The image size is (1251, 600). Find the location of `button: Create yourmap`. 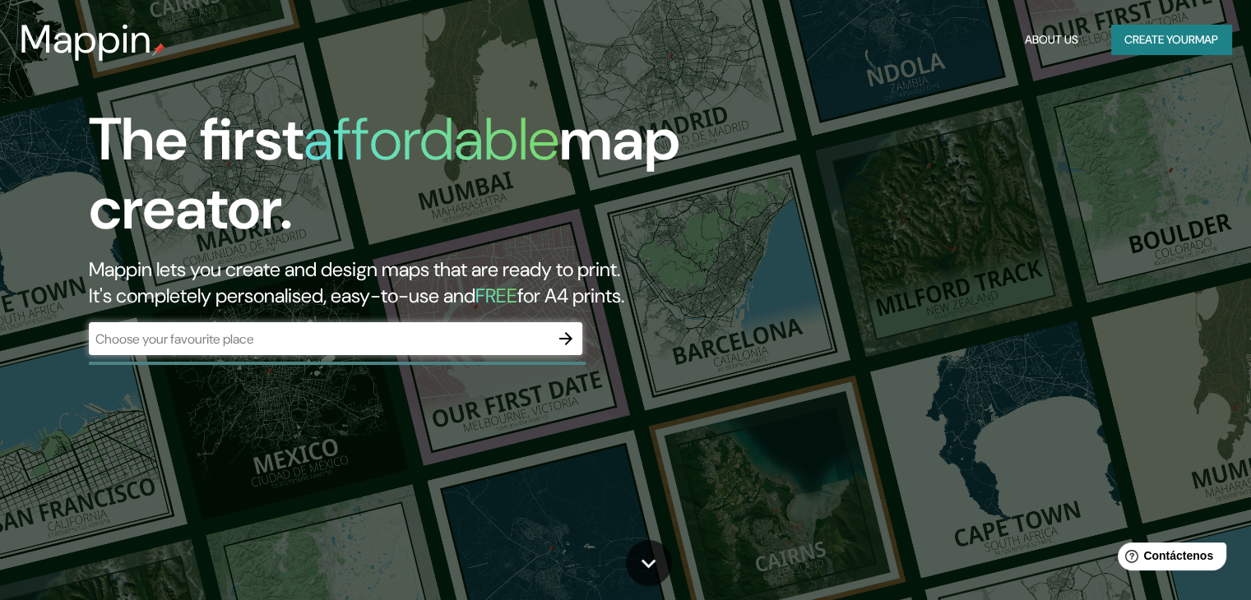

button: Create yourmap is located at coordinates (1171, 39).